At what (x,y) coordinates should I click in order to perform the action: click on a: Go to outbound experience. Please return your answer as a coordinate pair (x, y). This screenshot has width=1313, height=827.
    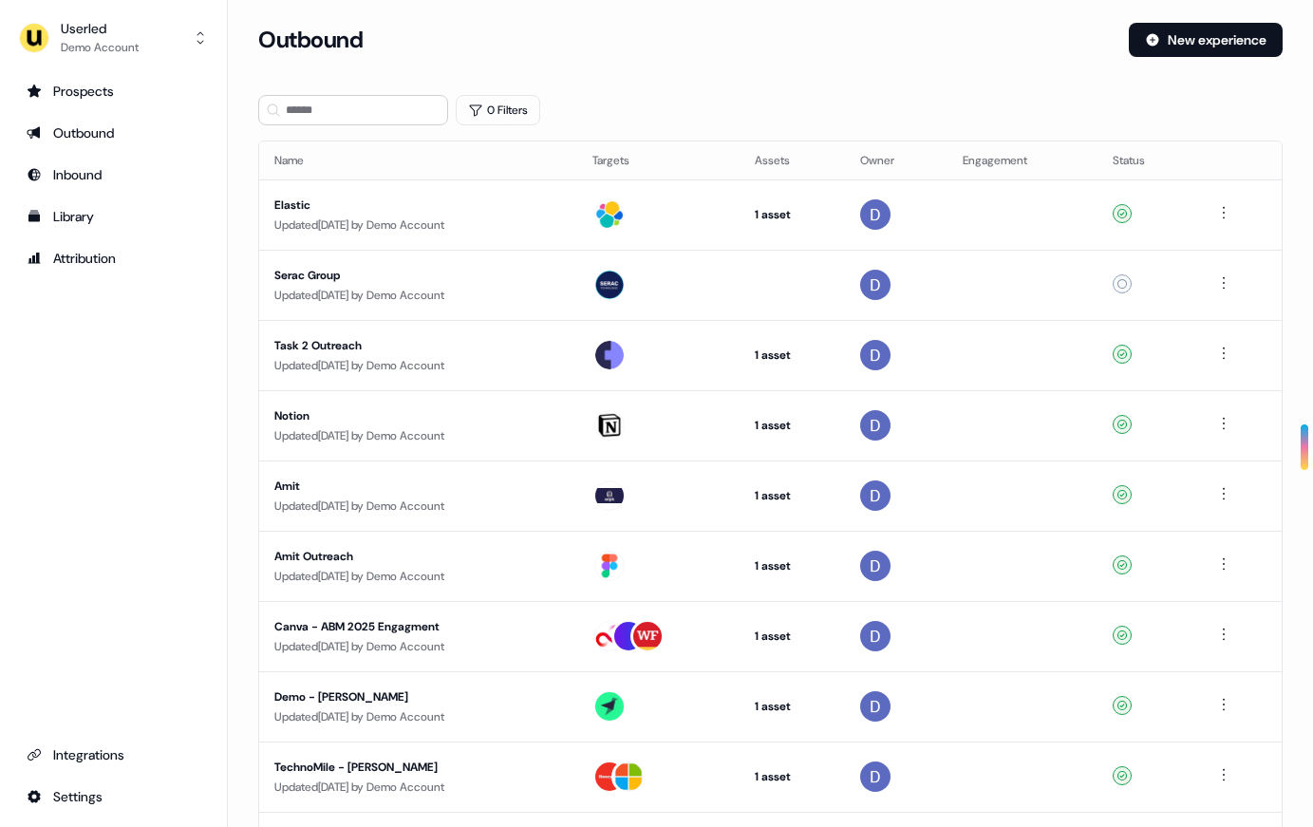
    Looking at the image, I should click on (113, 133).